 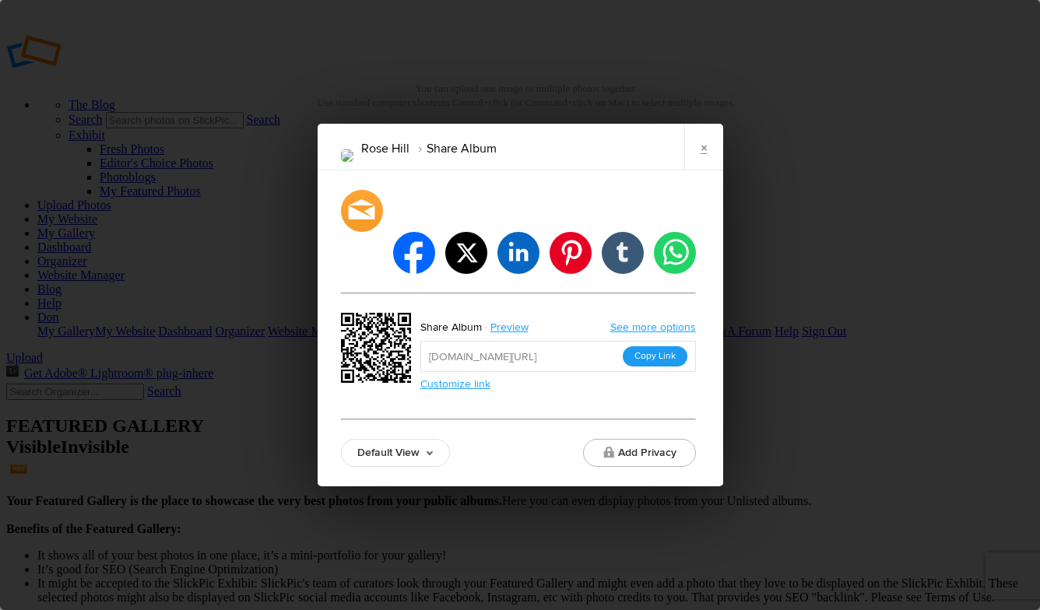 What do you see at coordinates (414, 253) in the screenshot?
I see `li: facebook` at bounding box center [414, 253].